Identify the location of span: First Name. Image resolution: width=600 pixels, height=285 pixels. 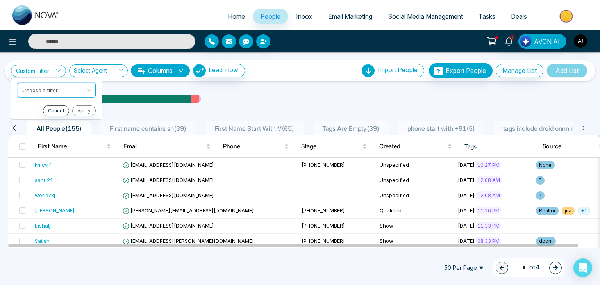
(71, 146).